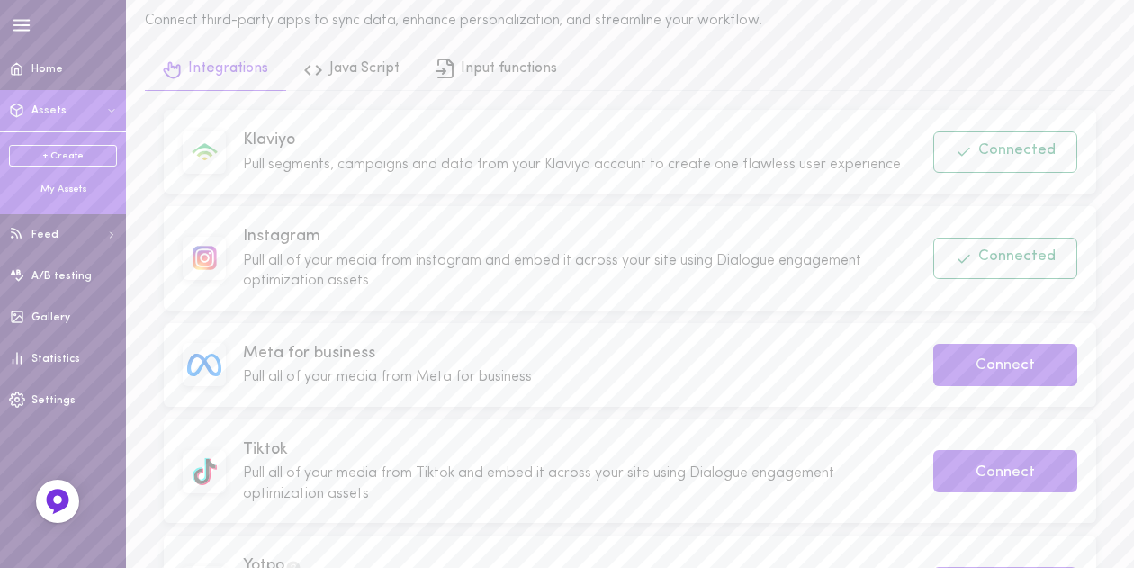 The width and height of the screenshot is (1134, 568). Describe the element at coordinates (58, 501) in the screenshot. I see `img: Feedback Button` at that location.